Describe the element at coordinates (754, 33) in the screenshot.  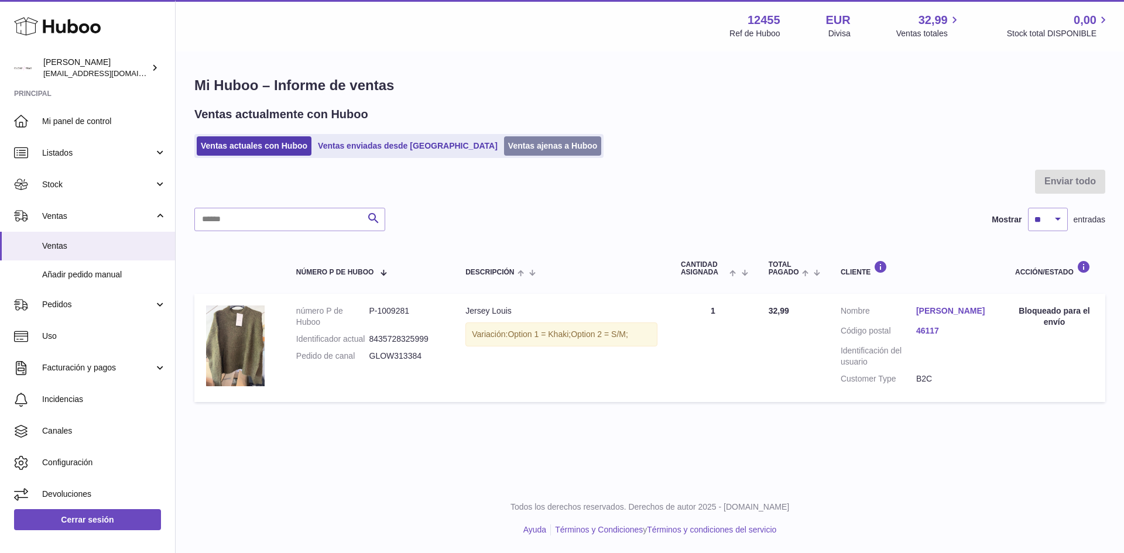
I see `div: Ref de Huboo` at that location.